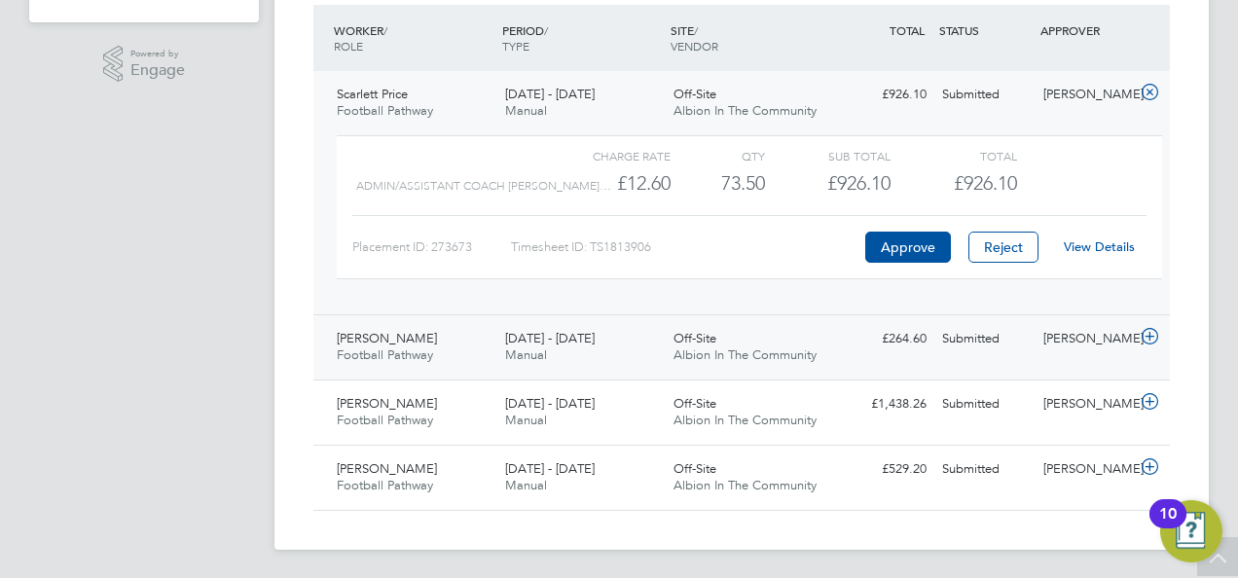 The width and height of the screenshot is (1238, 578). What do you see at coordinates (827, 156) in the screenshot?
I see `div: Sub Total` at bounding box center [827, 156].